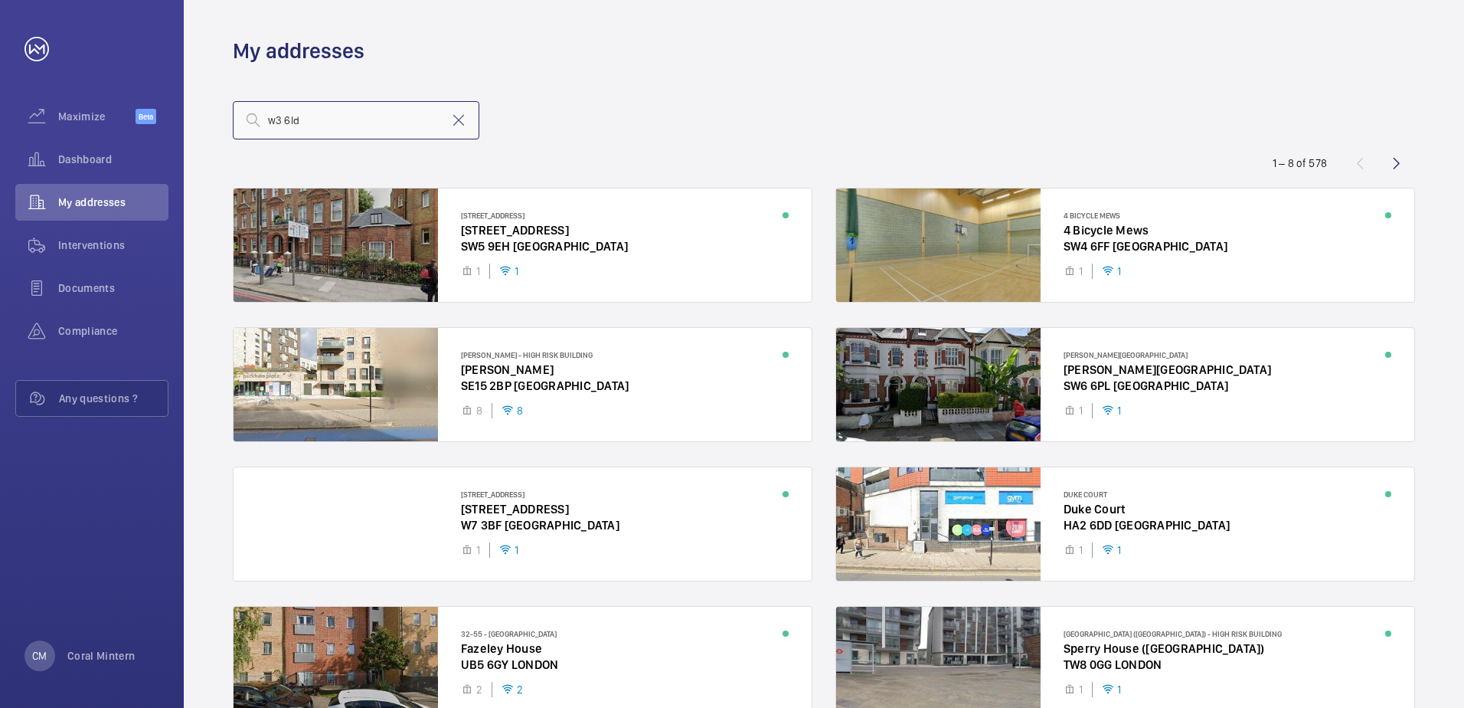 The height and width of the screenshot is (708, 1464). What do you see at coordinates (113, 245) in the screenshot?
I see `span: Interventions` at bounding box center [113, 245].